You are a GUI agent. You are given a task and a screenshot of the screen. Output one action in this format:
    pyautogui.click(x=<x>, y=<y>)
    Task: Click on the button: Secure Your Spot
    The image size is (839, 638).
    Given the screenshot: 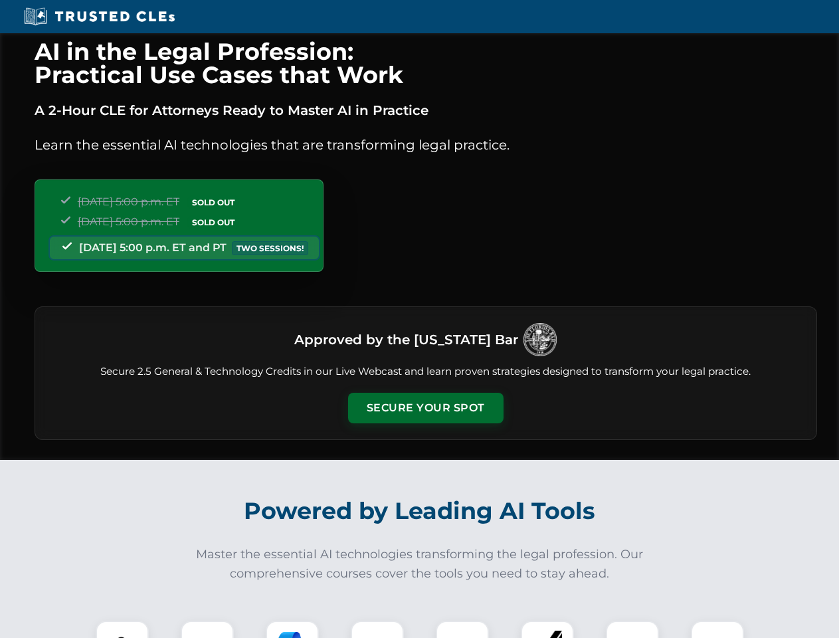 What is the action you would take?
    pyautogui.click(x=426, y=408)
    